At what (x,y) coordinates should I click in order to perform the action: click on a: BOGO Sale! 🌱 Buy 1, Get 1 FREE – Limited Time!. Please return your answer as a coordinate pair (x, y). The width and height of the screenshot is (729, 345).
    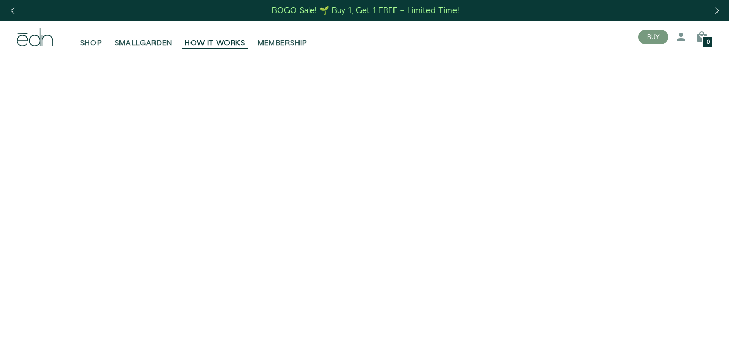
    Looking at the image, I should click on (365, 10).